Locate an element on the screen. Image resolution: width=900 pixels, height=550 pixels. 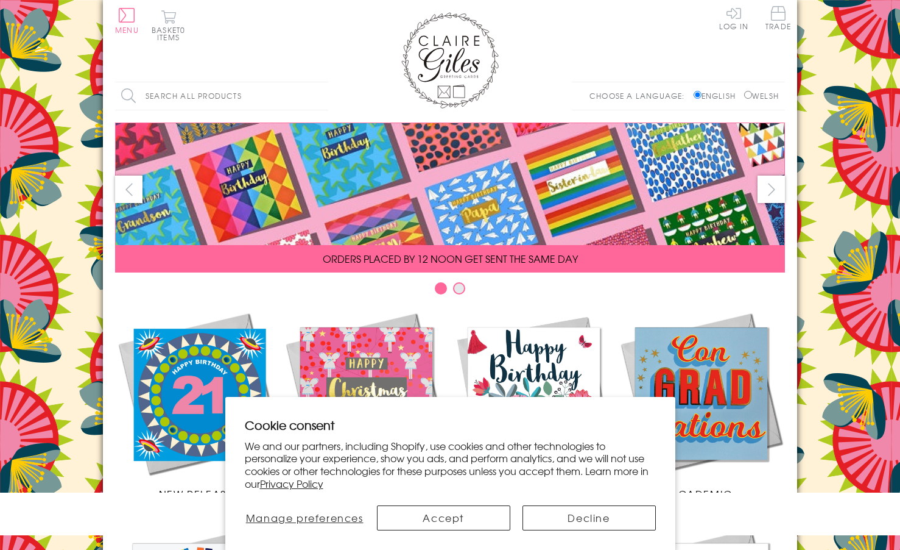
span: Academic is located at coordinates (701, 494).